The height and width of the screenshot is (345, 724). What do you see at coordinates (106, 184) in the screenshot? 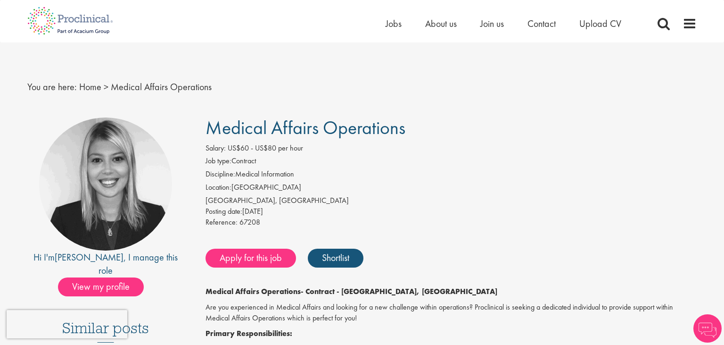
I see `img: imeage of recruiter Janelle Jones` at bounding box center [106, 184].